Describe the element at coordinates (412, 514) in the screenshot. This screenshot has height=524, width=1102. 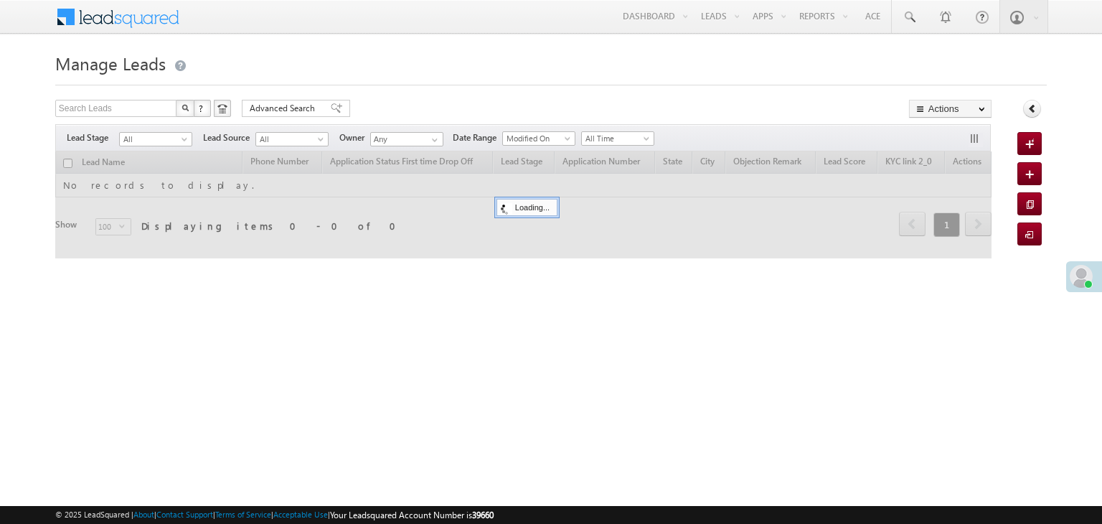
I see `span: Your Leadsquared Account Number is` at that location.